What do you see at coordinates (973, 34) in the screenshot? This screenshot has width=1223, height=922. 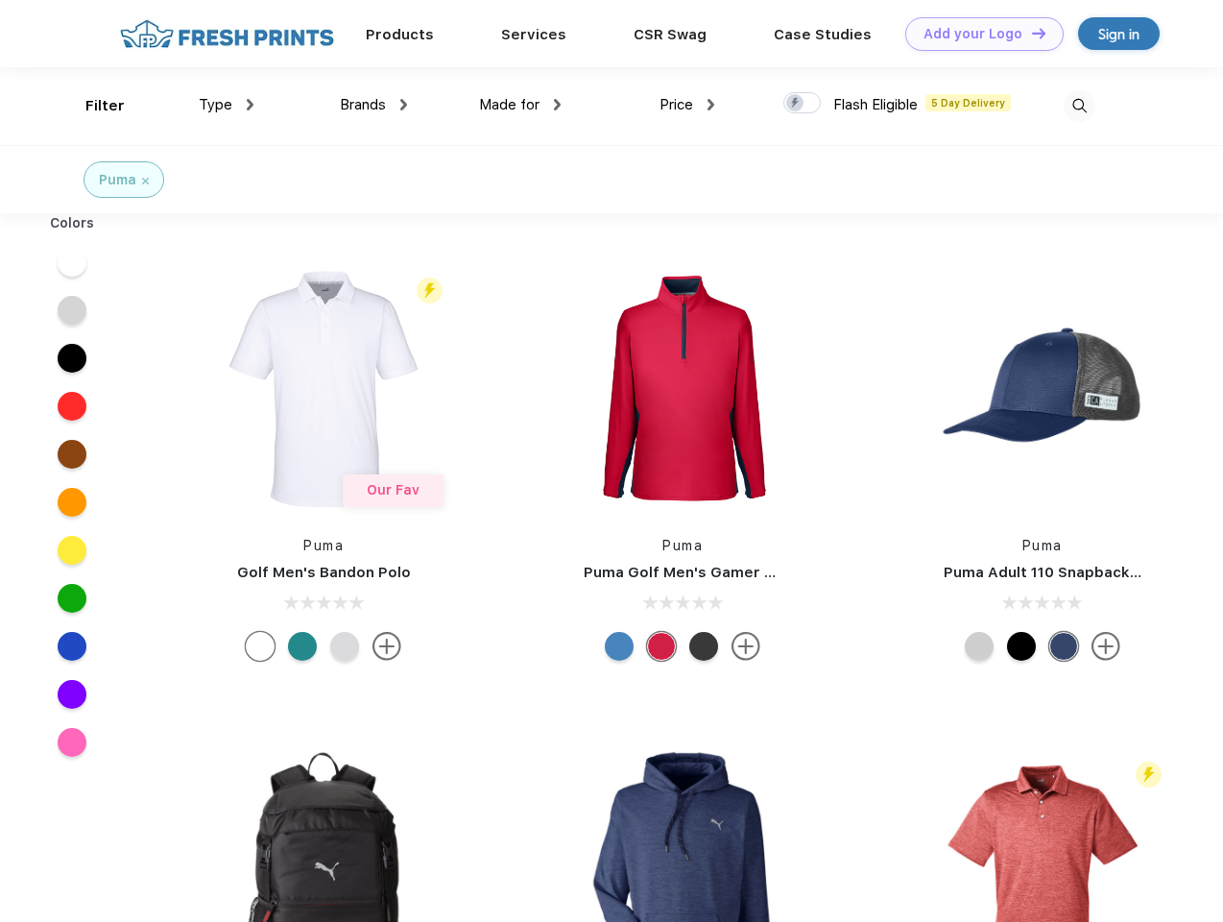 I see `div: Add your Logo` at bounding box center [973, 34].